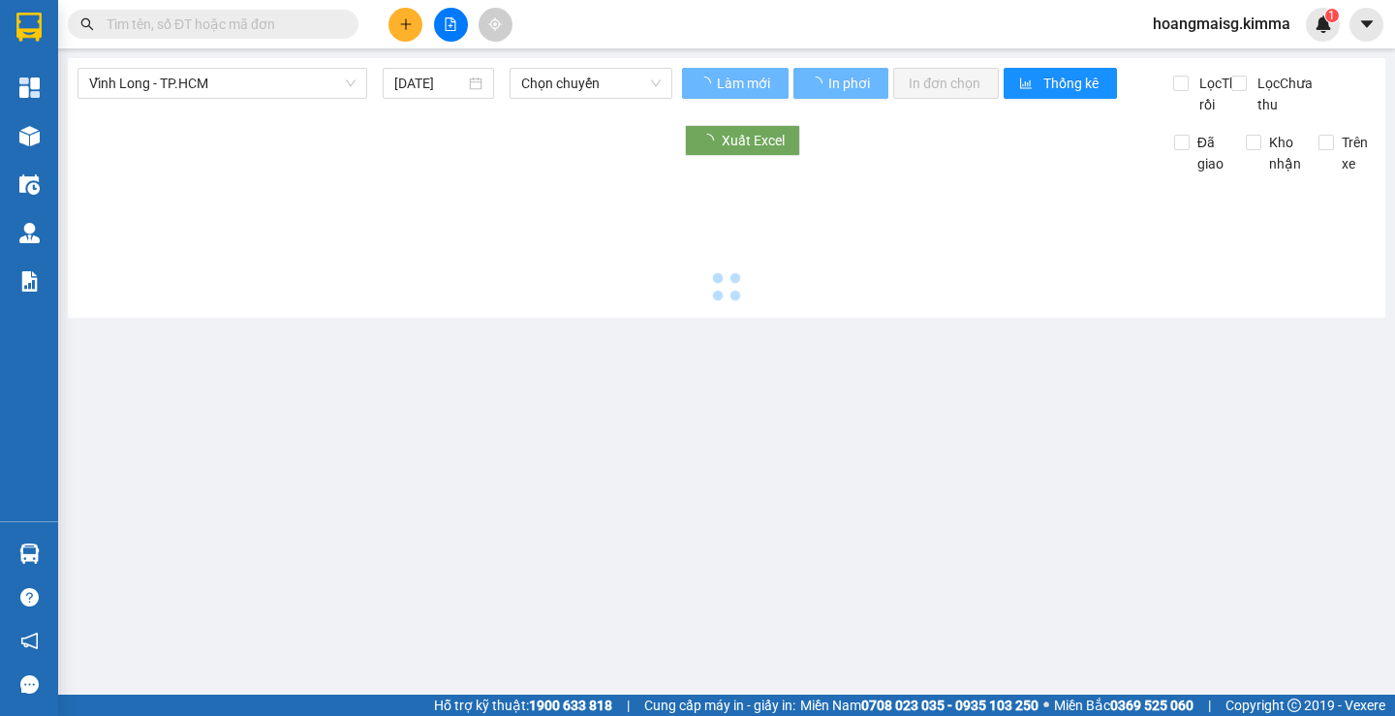 The width and height of the screenshot is (1395, 716). I want to click on span: In phơi, so click(851, 83).